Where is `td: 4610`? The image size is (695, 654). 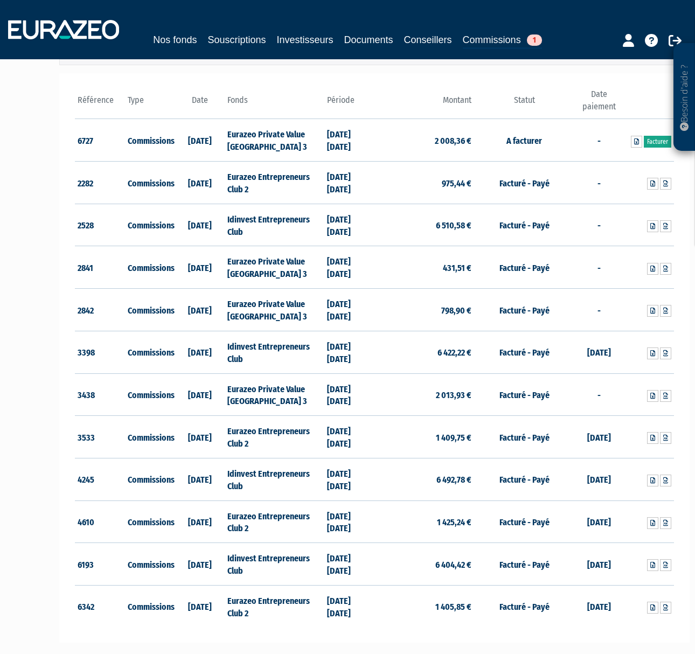
td: 4610 is located at coordinates (100, 521).